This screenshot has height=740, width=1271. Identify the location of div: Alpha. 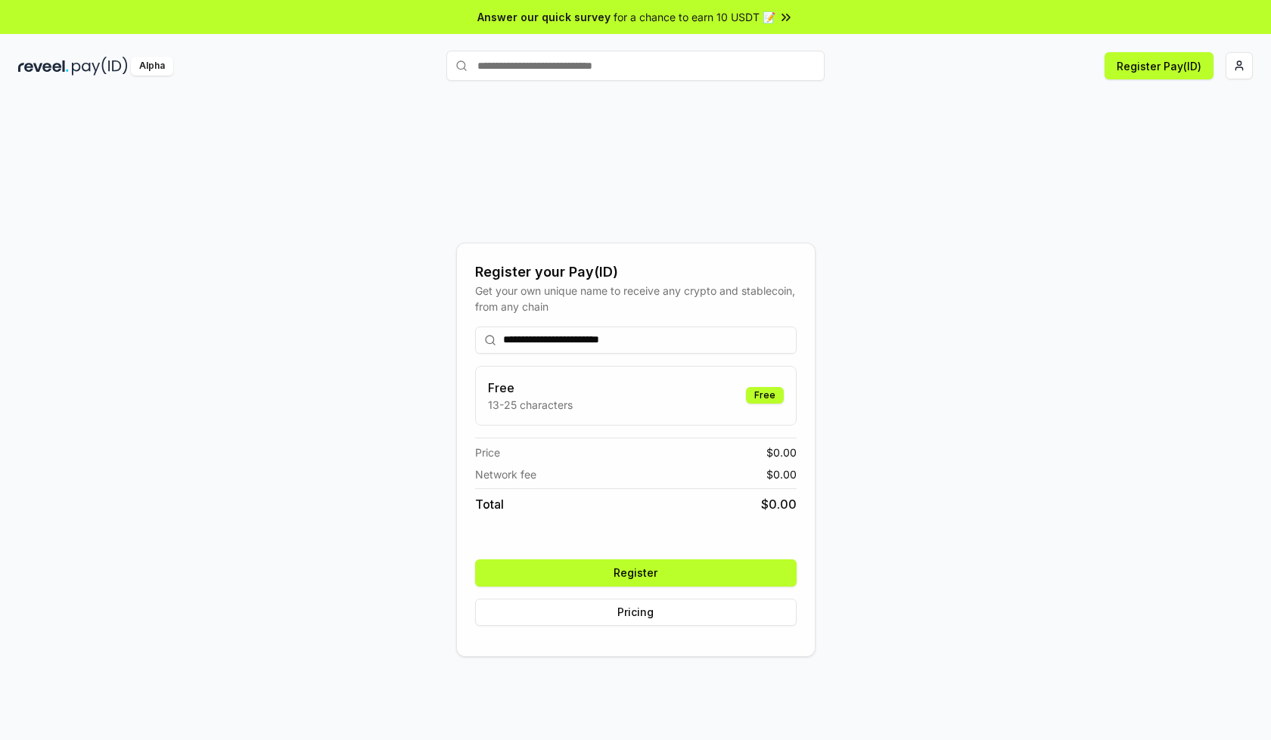
(152, 66).